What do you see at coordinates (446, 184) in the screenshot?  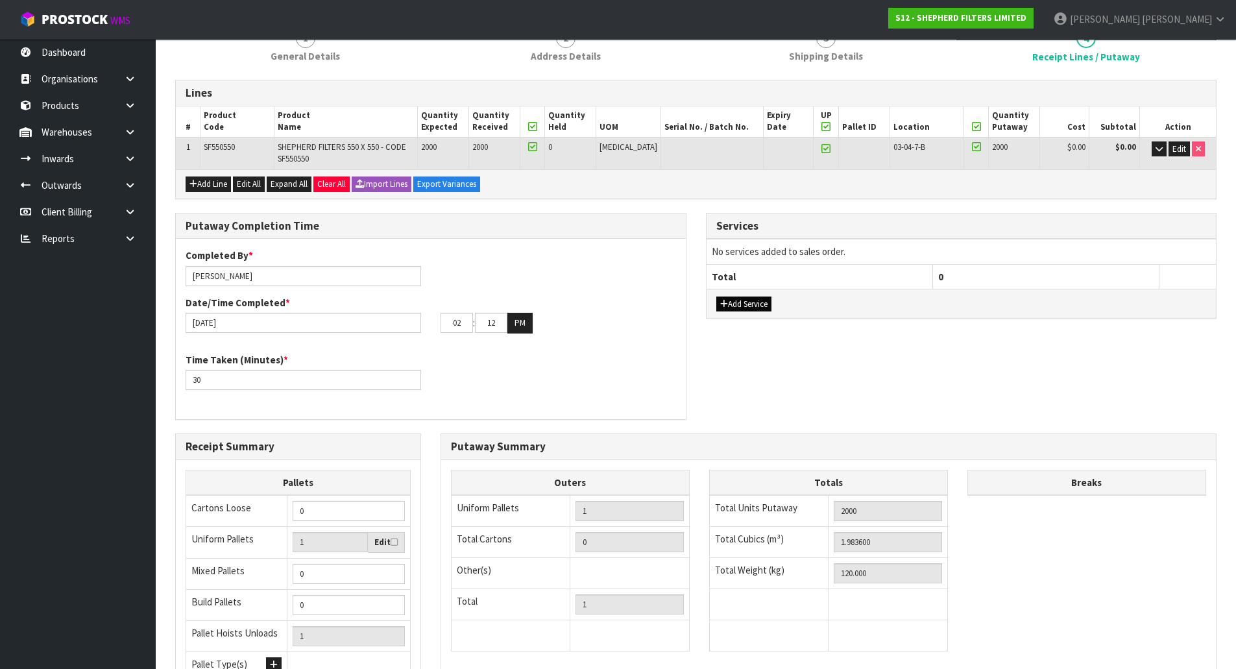 I see `button: Export Variances` at bounding box center [446, 184].